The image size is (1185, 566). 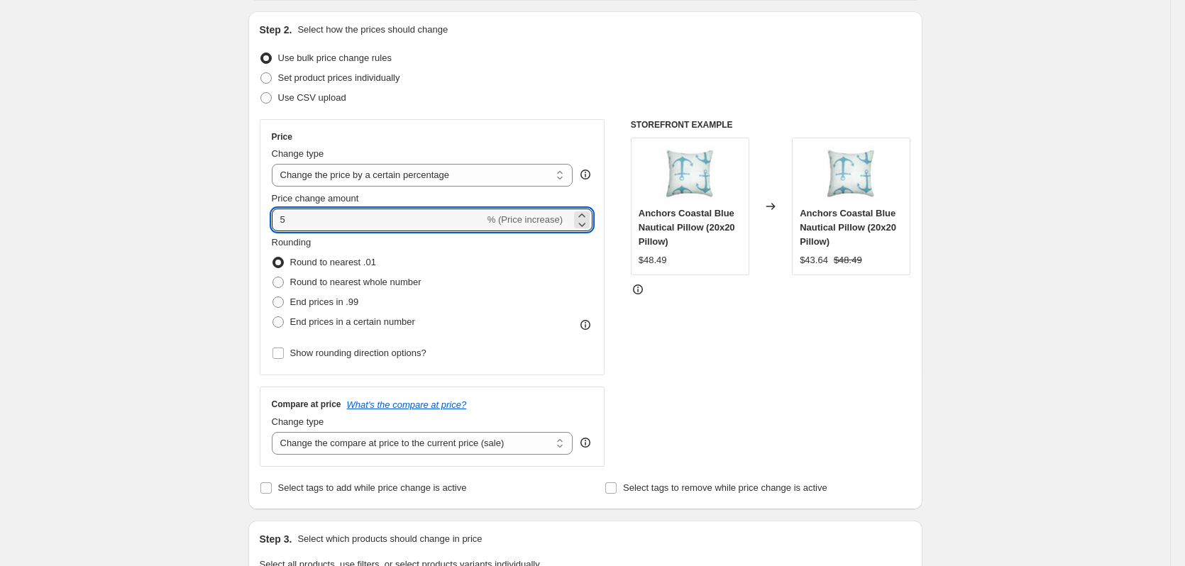 What do you see at coordinates (372, 30) in the screenshot?
I see `p: Select how the prices should change` at bounding box center [372, 30].